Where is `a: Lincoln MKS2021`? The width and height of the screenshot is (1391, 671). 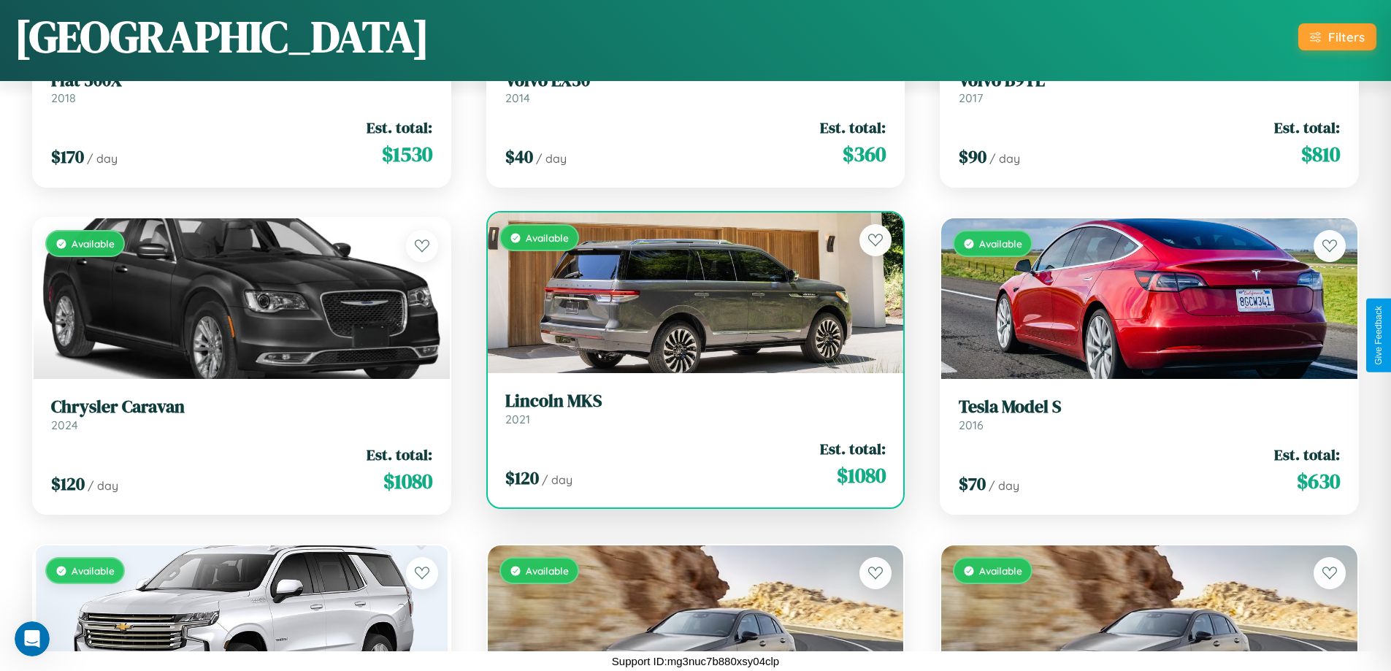 a: Lincoln MKS2021 is located at coordinates (696, 408).